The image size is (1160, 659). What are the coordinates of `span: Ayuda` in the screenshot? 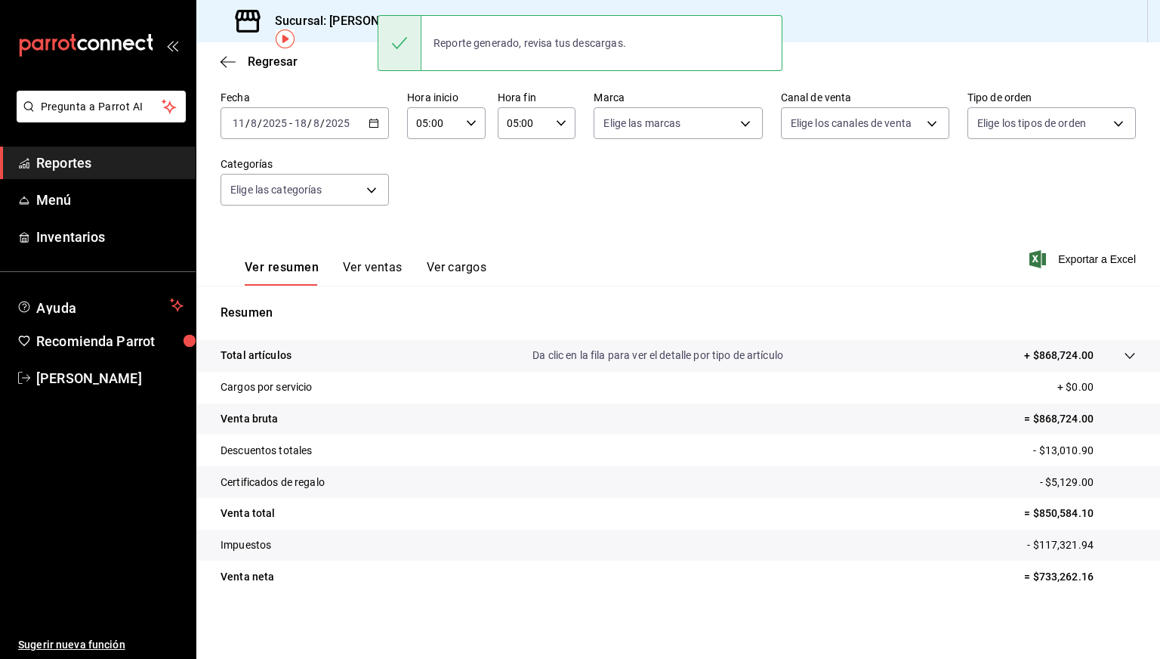 It's located at (100, 305).